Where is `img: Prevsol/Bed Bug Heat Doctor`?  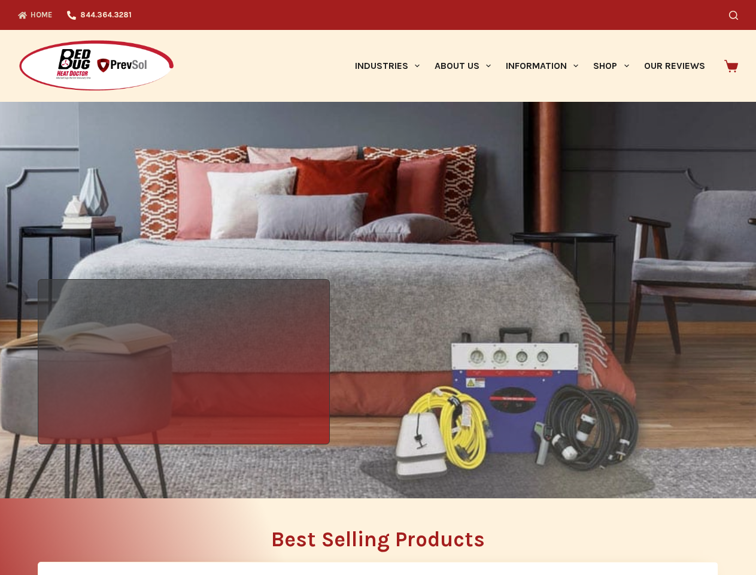
img: Prevsol/Bed Bug Heat Doctor is located at coordinates (96, 66).